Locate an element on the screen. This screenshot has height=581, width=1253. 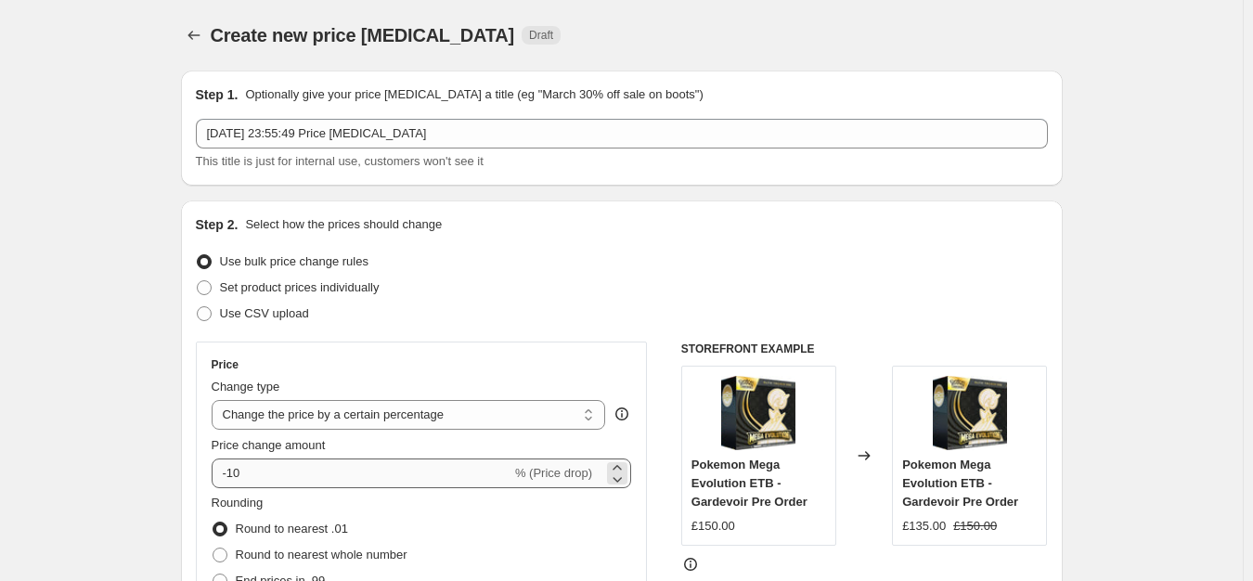
p: Select how the prices should change is located at coordinates (343, 225).